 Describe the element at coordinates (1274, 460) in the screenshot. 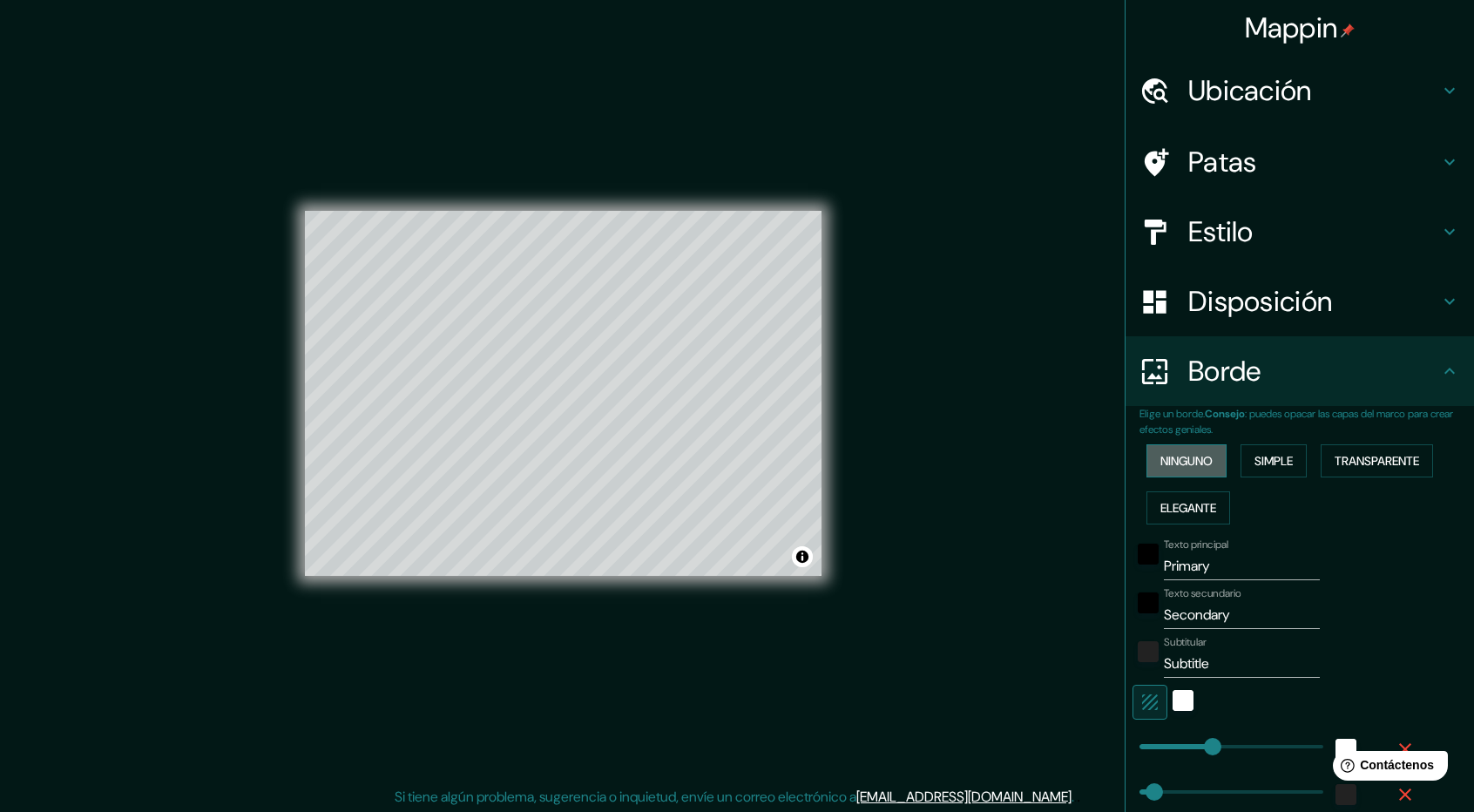

I see `font: Simple` at that location.